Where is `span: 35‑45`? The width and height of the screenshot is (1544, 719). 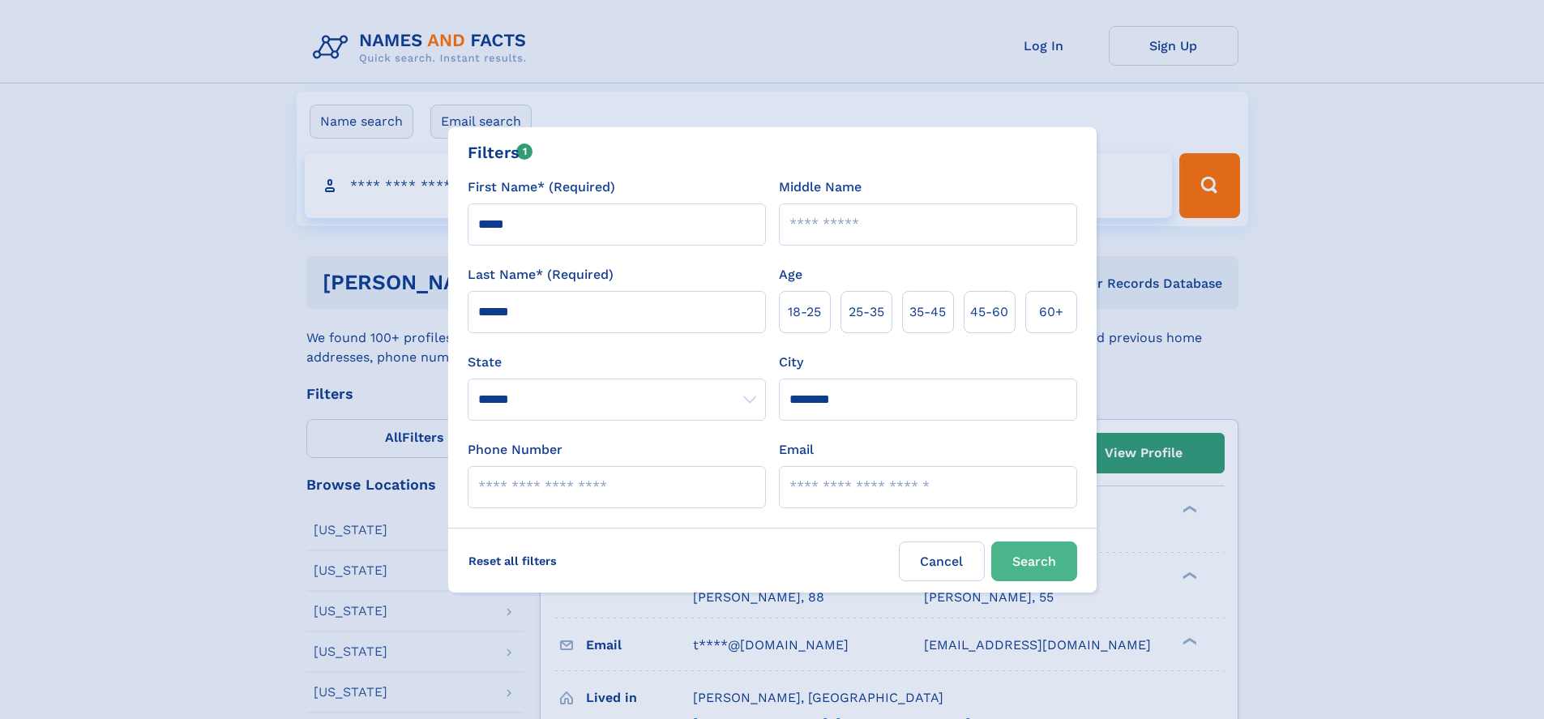
span: 35‑45 is located at coordinates (927, 312).